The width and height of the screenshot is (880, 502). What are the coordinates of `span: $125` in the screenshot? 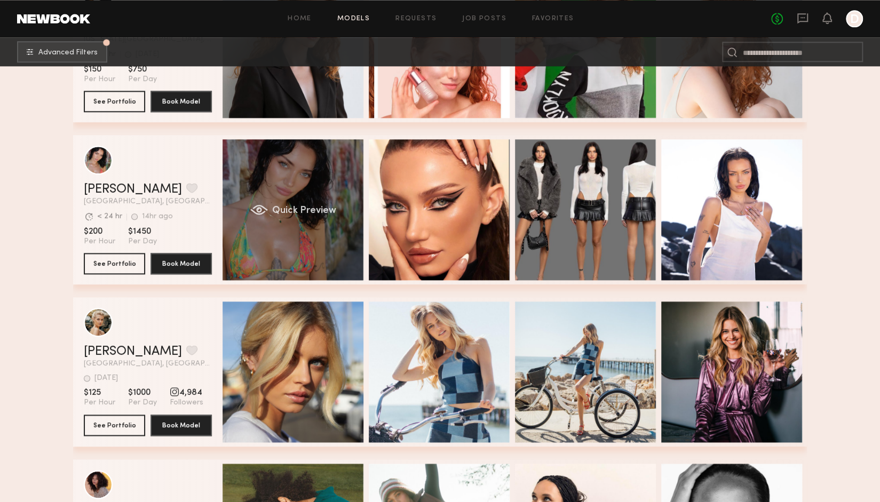 It's located at (99, 393).